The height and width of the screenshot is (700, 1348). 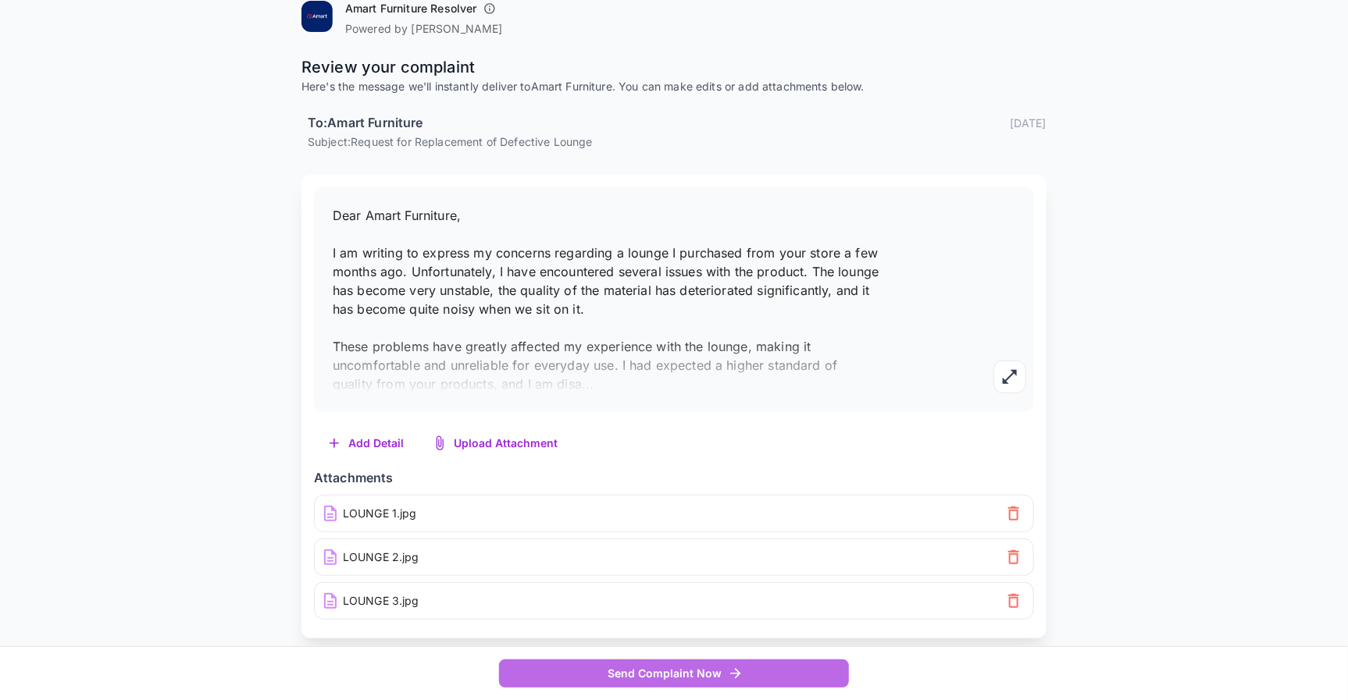 I want to click on button: Add Detail, so click(x=366, y=443).